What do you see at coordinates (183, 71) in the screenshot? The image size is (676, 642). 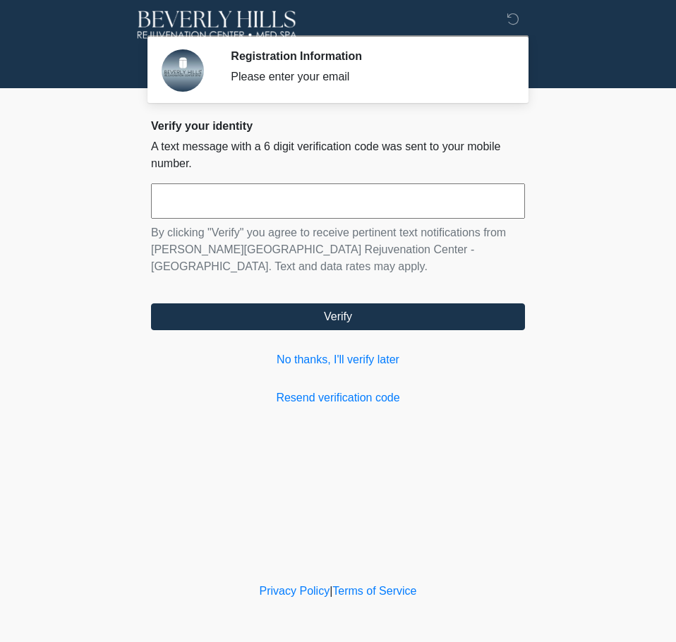 I see `img: Agent Avatar` at bounding box center [183, 71].